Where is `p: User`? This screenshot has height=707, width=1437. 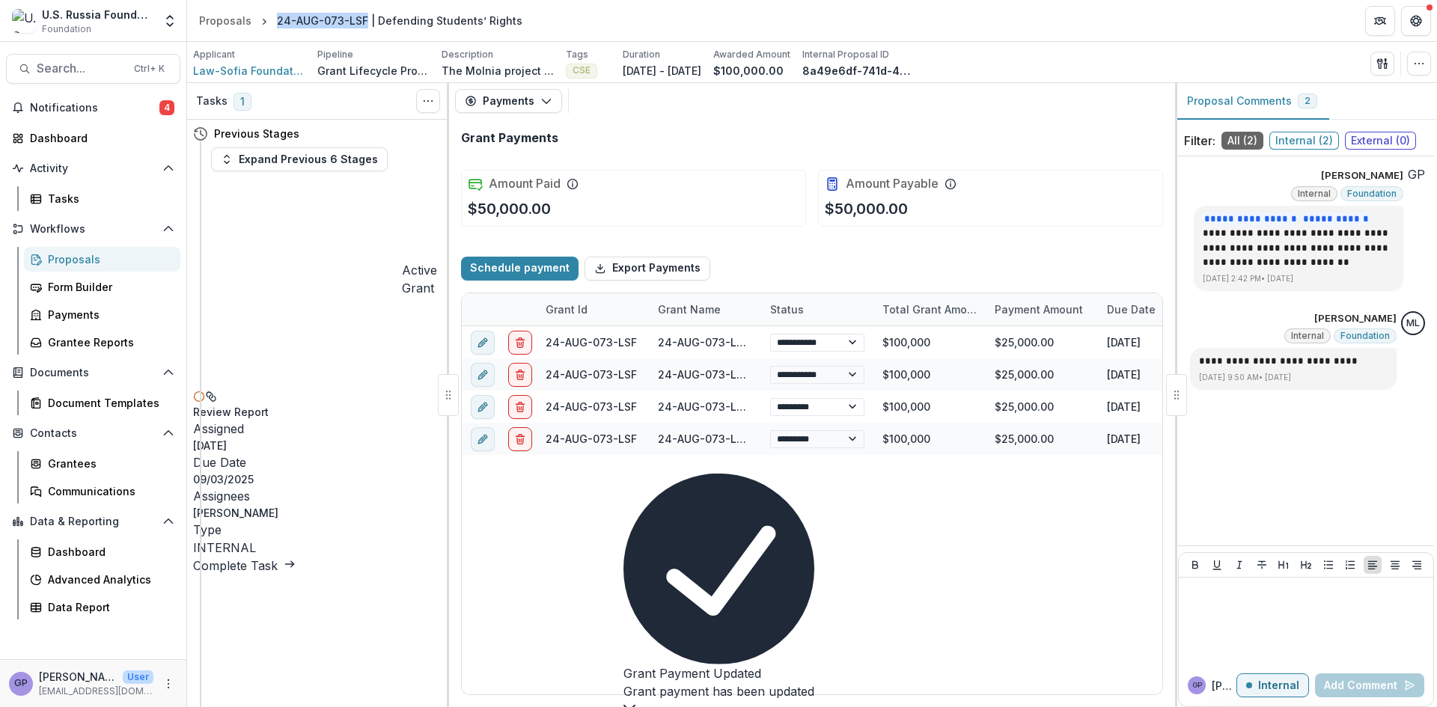 p: User is located at coordinates (138, 677).